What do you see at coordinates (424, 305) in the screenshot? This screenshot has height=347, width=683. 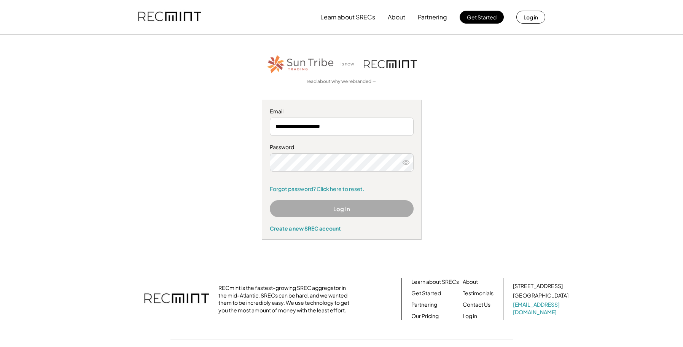 I see `a: Partnering` at bounding box center [424, 305].